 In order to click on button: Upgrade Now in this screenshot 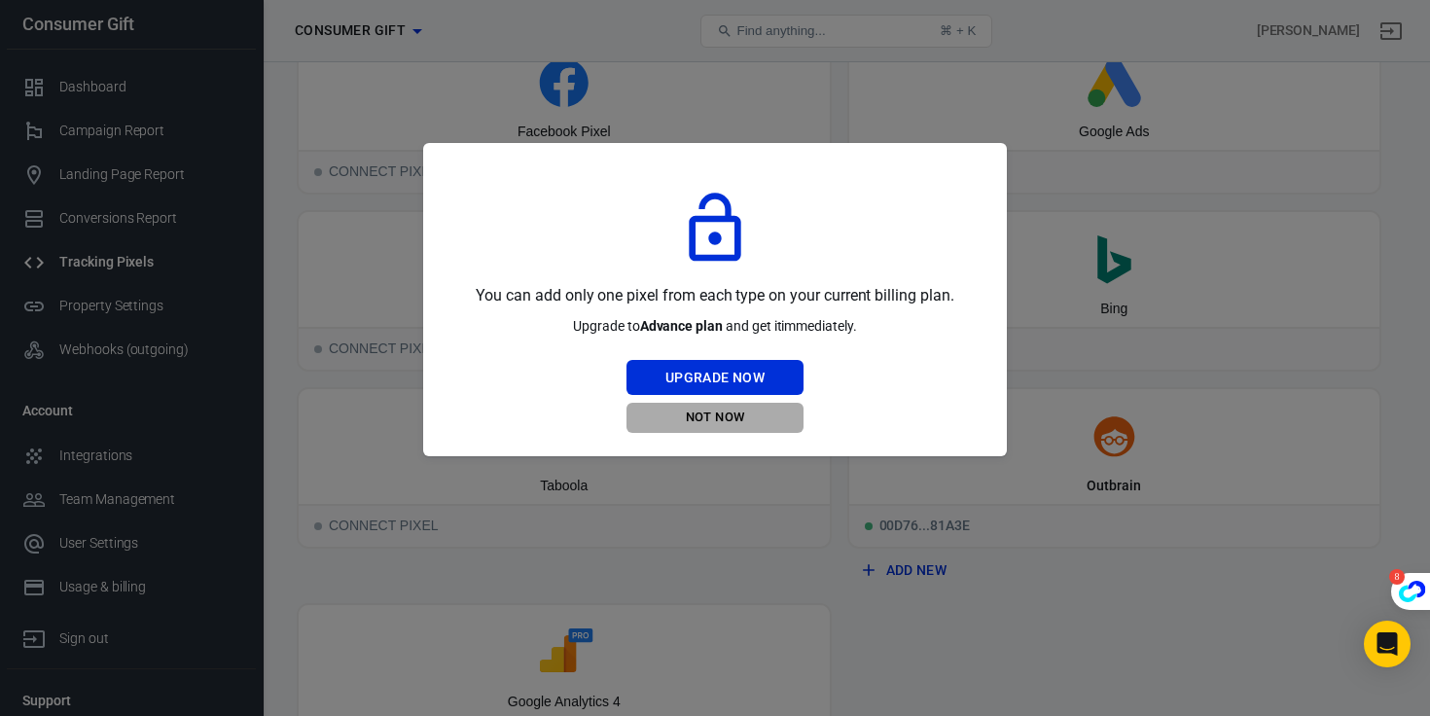, I will do `click(715, 377)`.